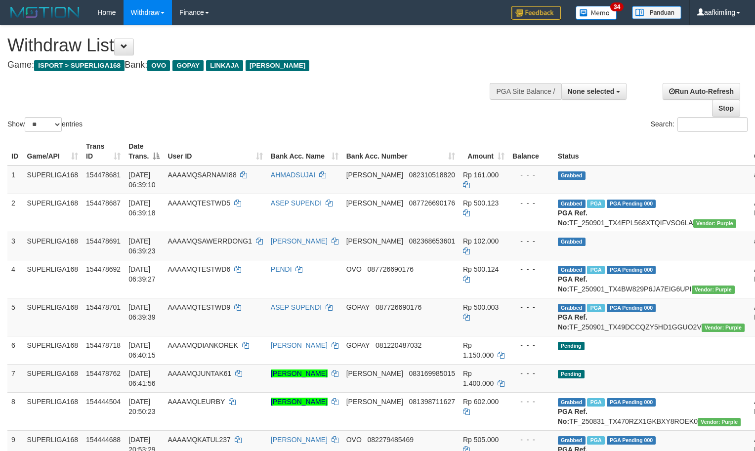  Describe the element at coordinates (103, 401) in the screenshot. I see `span: 154444504` at that location.